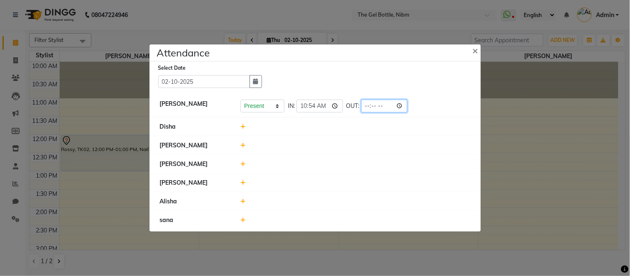 The height and width of the screenshot is (276, 630). I want to click on h4: Attendance, so click(184, 53).